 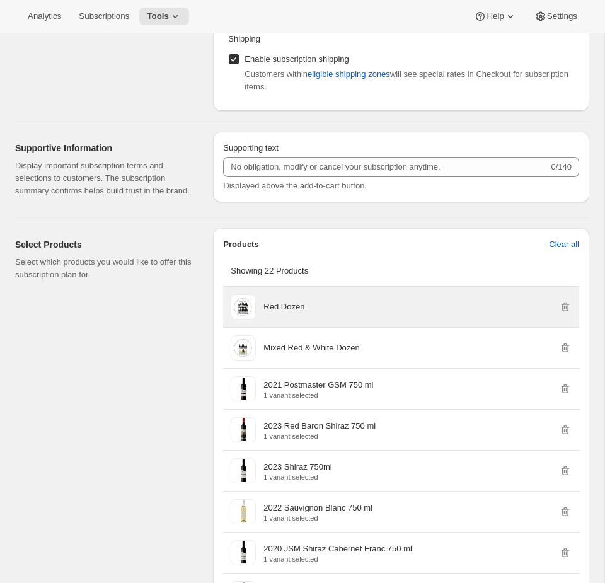 What do you see at coordinates (349, 74) in the screenshot?
I see `button: eligible shipping zones` at bounding box center [349, 74].